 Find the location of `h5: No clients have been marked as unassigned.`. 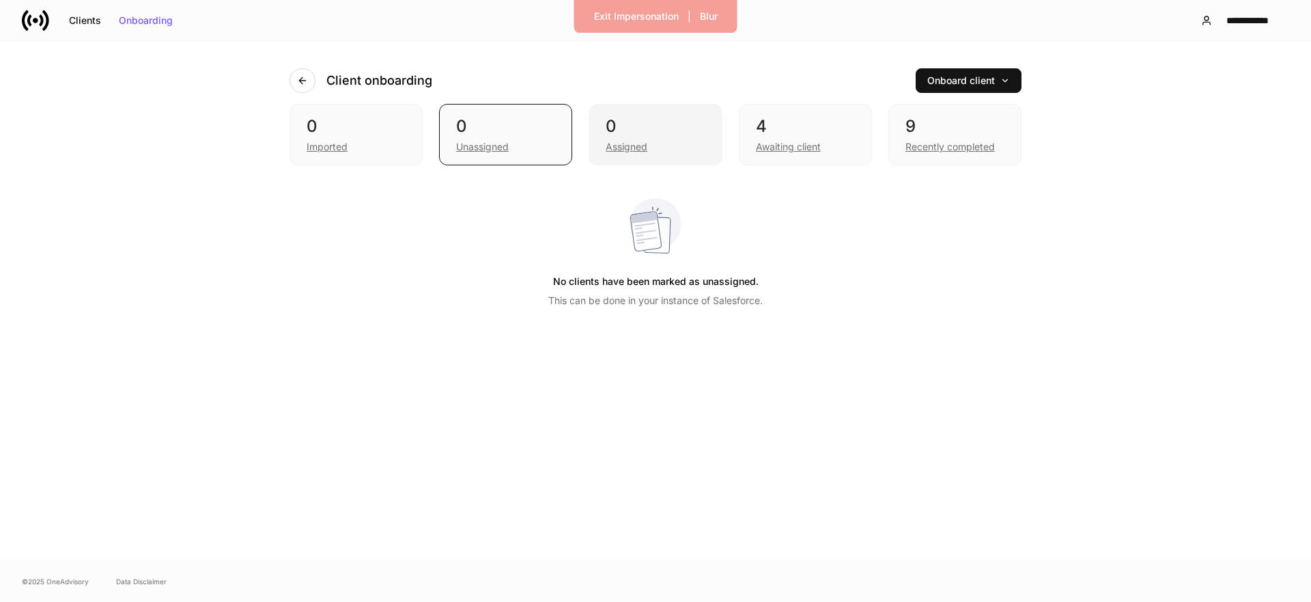

h5: No clients have been marked as unassigned. is located at coordinates (656, 281).